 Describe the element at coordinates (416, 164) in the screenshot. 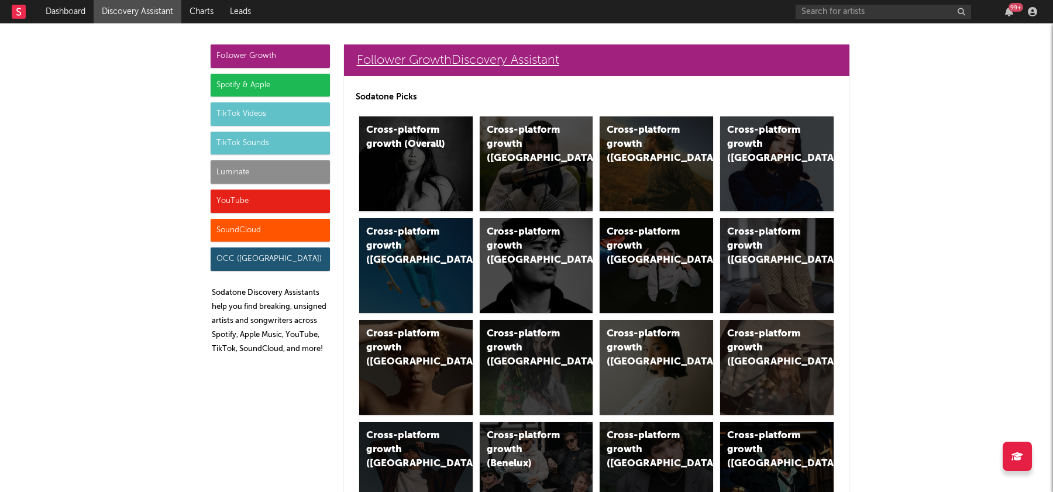

I see `a: Cross-platform growth (Overall)` at that location.